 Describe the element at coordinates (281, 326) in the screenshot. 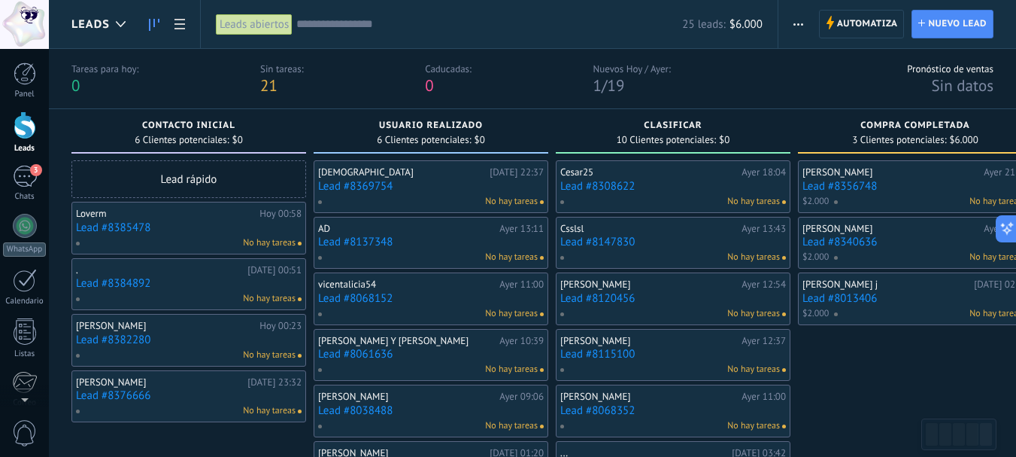

I see `div: Hoy 00:23` at that location.